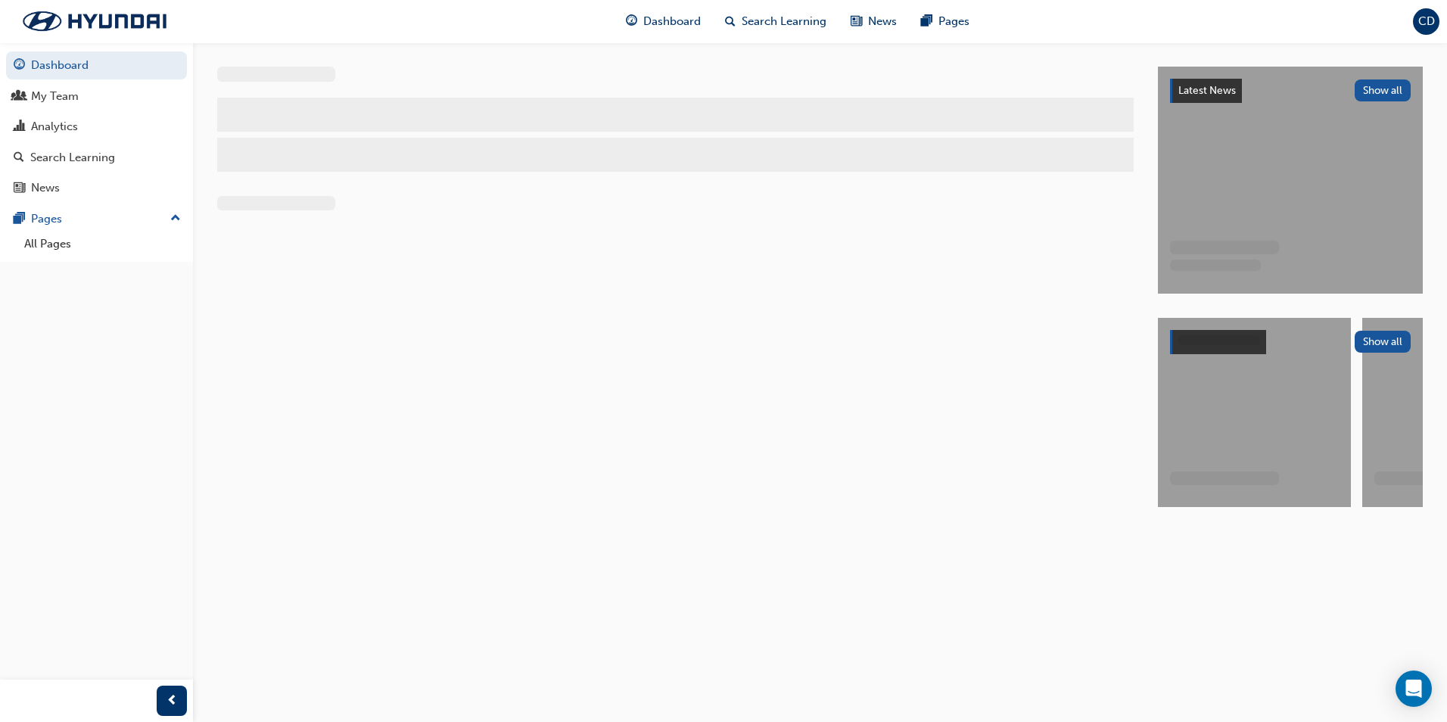 The width and height of the screenshot is (1447, 722). What do you see at coordinates (96, 65) in the screenshot?
I see `a: Dashboard` at bounding box center [96, 65].